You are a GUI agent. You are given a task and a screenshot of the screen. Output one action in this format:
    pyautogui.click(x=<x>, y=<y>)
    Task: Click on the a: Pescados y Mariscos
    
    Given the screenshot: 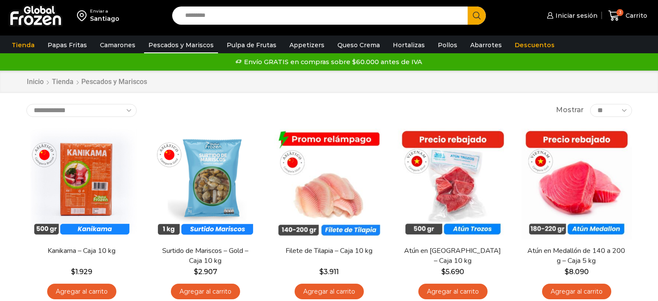 What is the action you would take?
    pyautogui.click(x=181, y=45)
    